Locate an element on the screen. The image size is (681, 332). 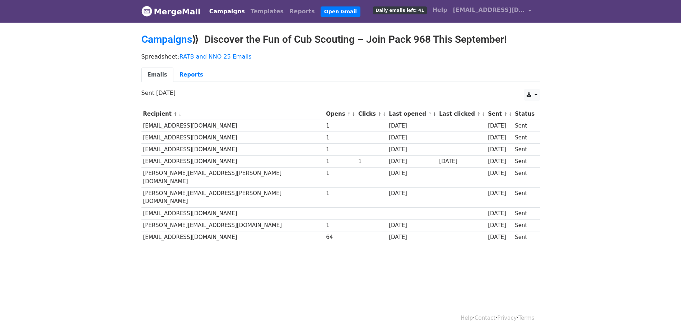
p: Spreadsheet: is located at coordinates (341, 56).